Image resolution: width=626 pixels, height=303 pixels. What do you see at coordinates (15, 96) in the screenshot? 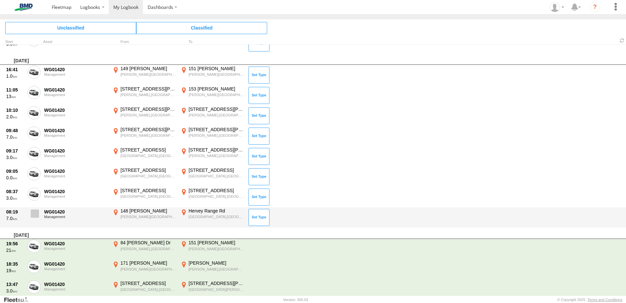
I see `div: 13` at bounding box center [15, 96].